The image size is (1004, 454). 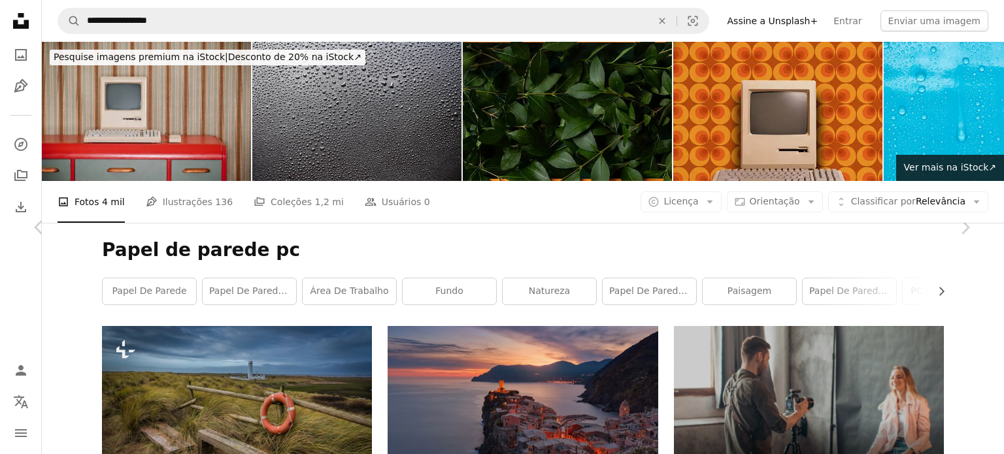 I want to click on span: 0, so click(x=427, y=202).